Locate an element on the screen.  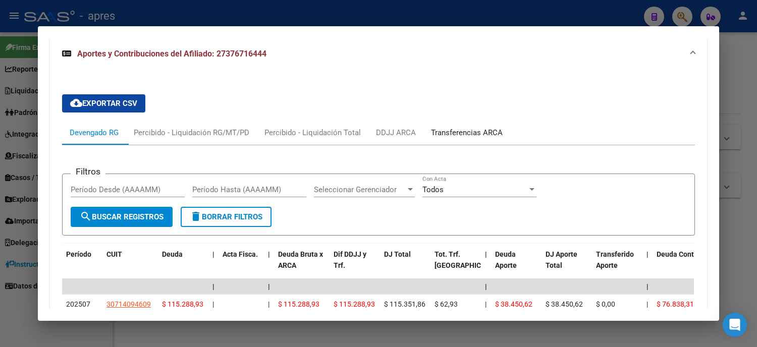
span: Borrar Filtros is located at coordinates (226, 217).